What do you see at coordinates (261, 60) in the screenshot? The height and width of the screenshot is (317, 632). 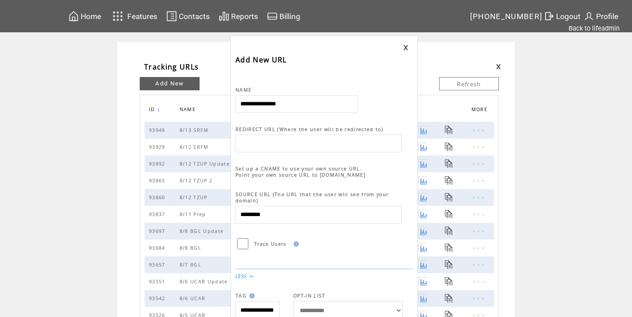 I see `span: Add New URL` at bounding box center [261, 60].